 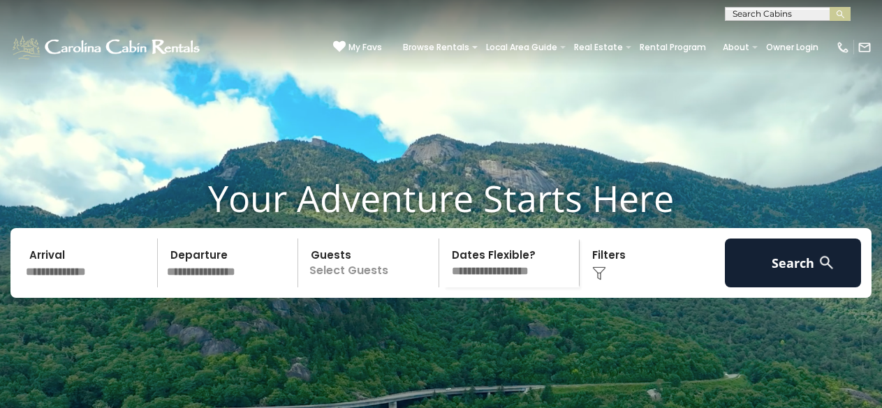 I want to click on a: Local Area Guide, so click(x=521, y=47).